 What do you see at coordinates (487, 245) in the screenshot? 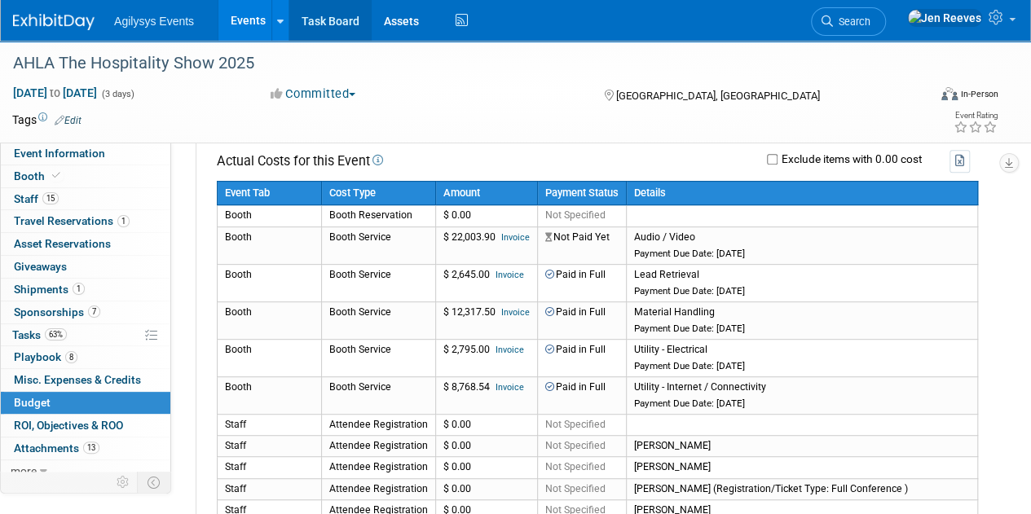
I see `td: $ 22,003.90` at bounding box center [487, 245].